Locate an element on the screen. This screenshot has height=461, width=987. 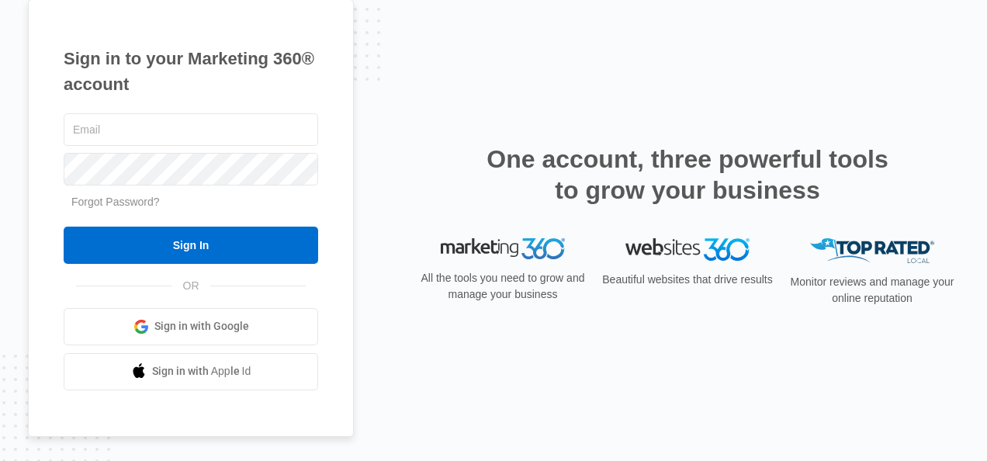
input: Sign In is located at coordinates (191, 245).